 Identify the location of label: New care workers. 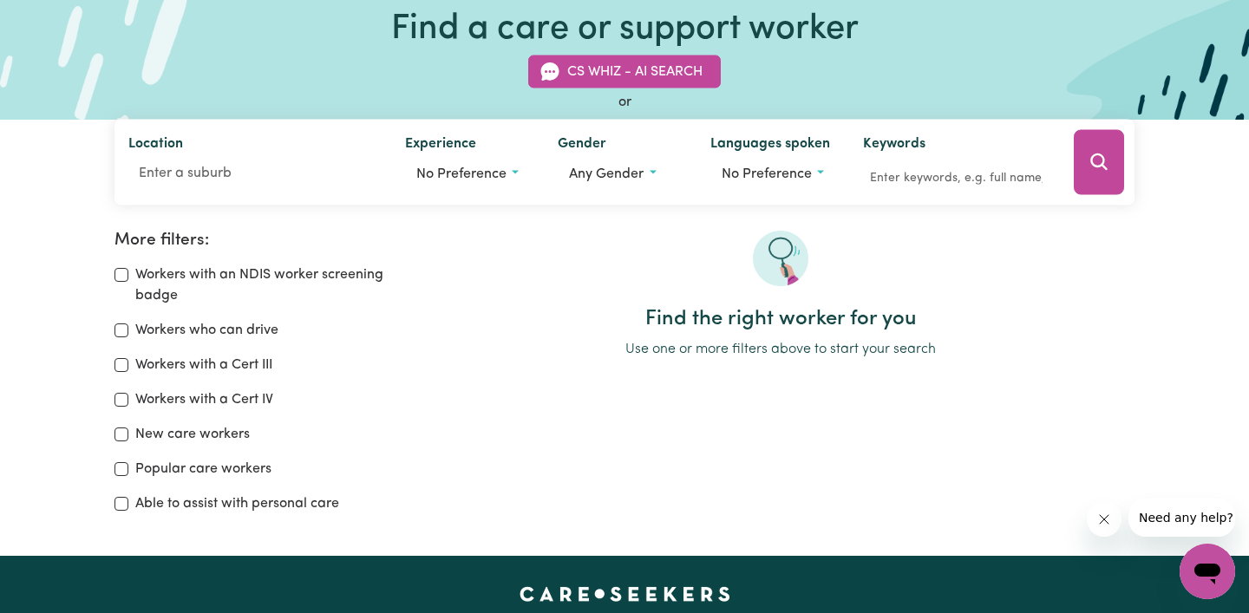
(192, 434).